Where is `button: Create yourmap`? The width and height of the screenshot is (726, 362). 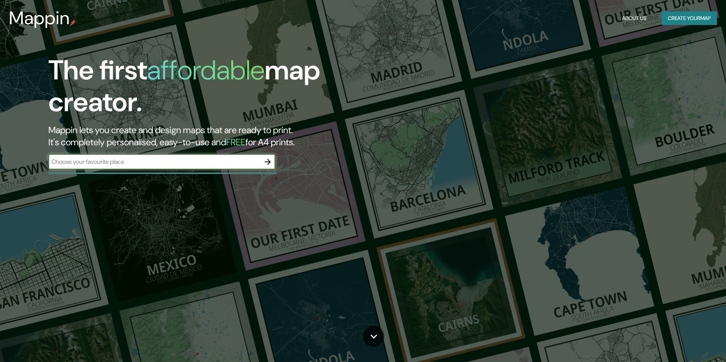
button: Create yourmap is located at coordinates (689, 18).